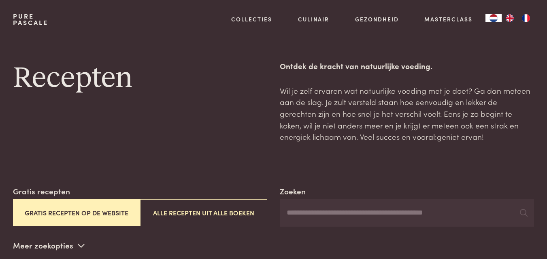 This screenshot has width=547, height=259. Describe the element at coordinates (76, 213) in the screenshot. I see `button: Gratis recepten op de website` at that location.